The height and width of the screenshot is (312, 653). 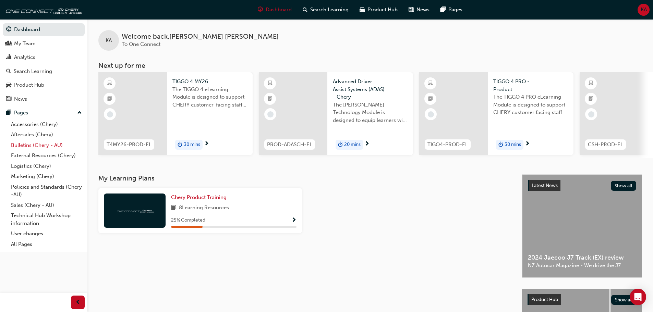 I want to click on a: Bulletins (Chery - AU), so click(x=46, y=145).